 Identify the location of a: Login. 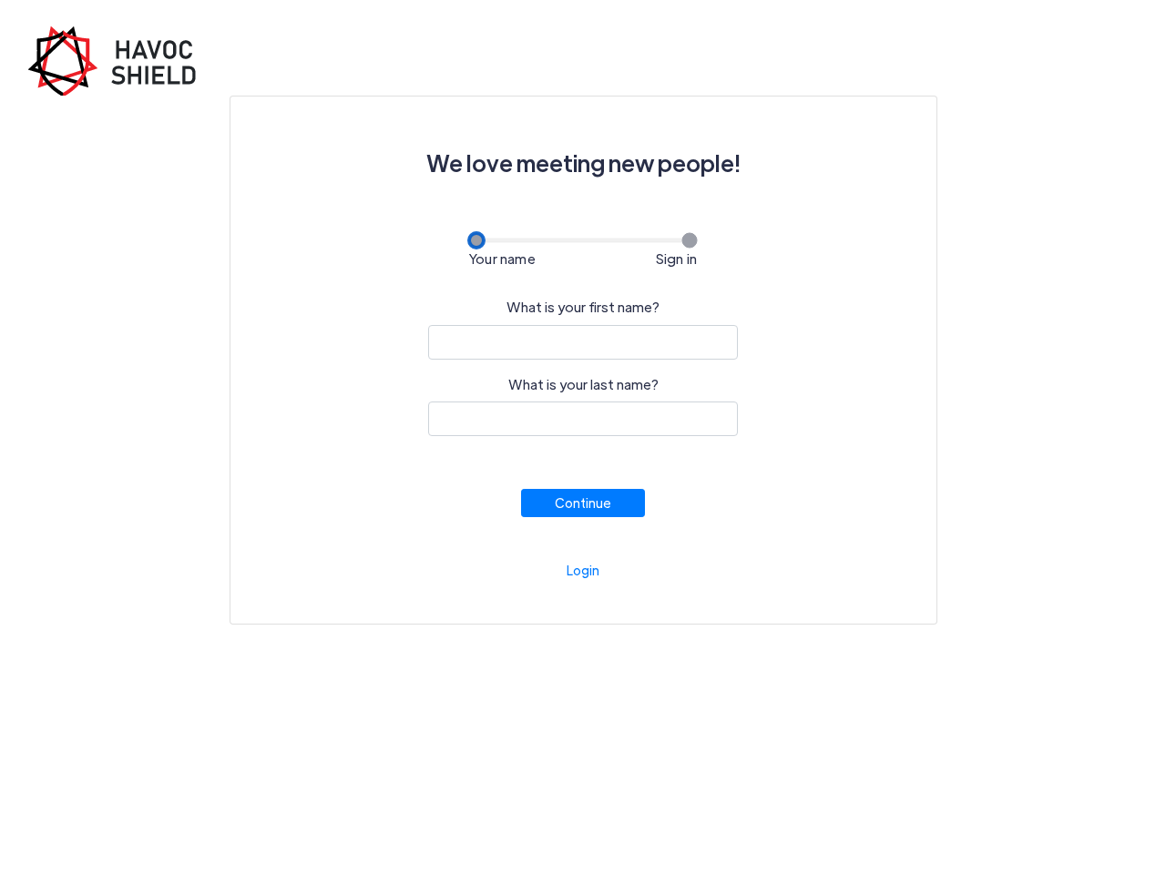
(583, 570).